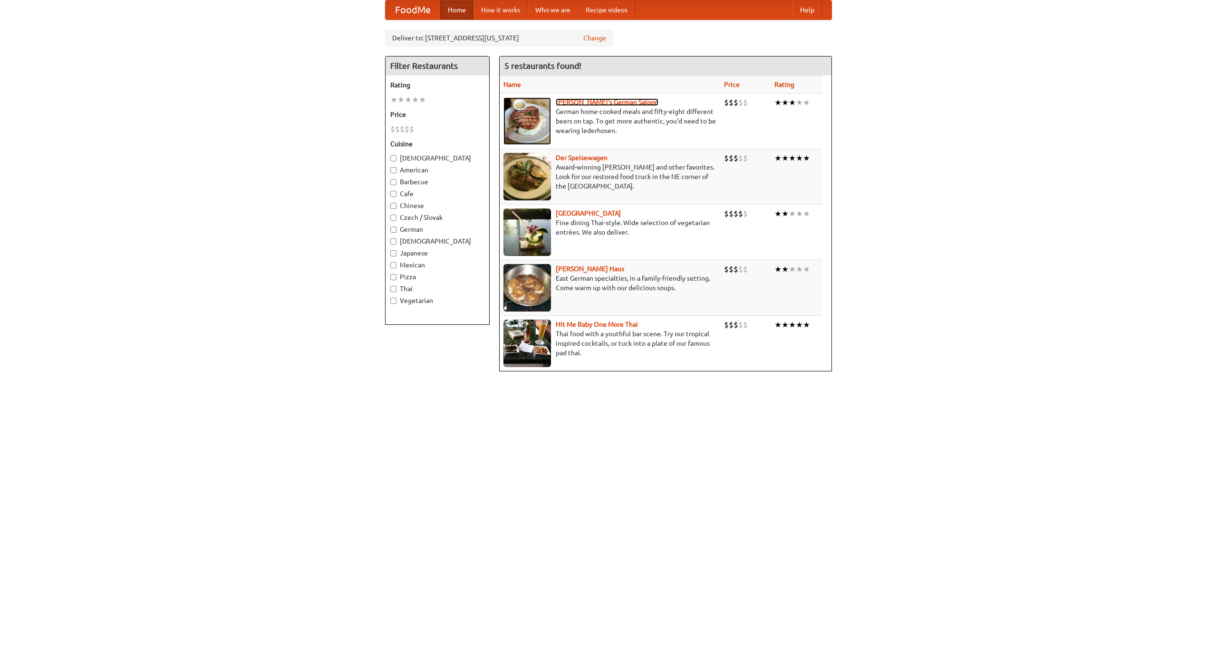  Describe the element at coordinates (500, 10) in the screenshot. I see `a: How it works` at that location.